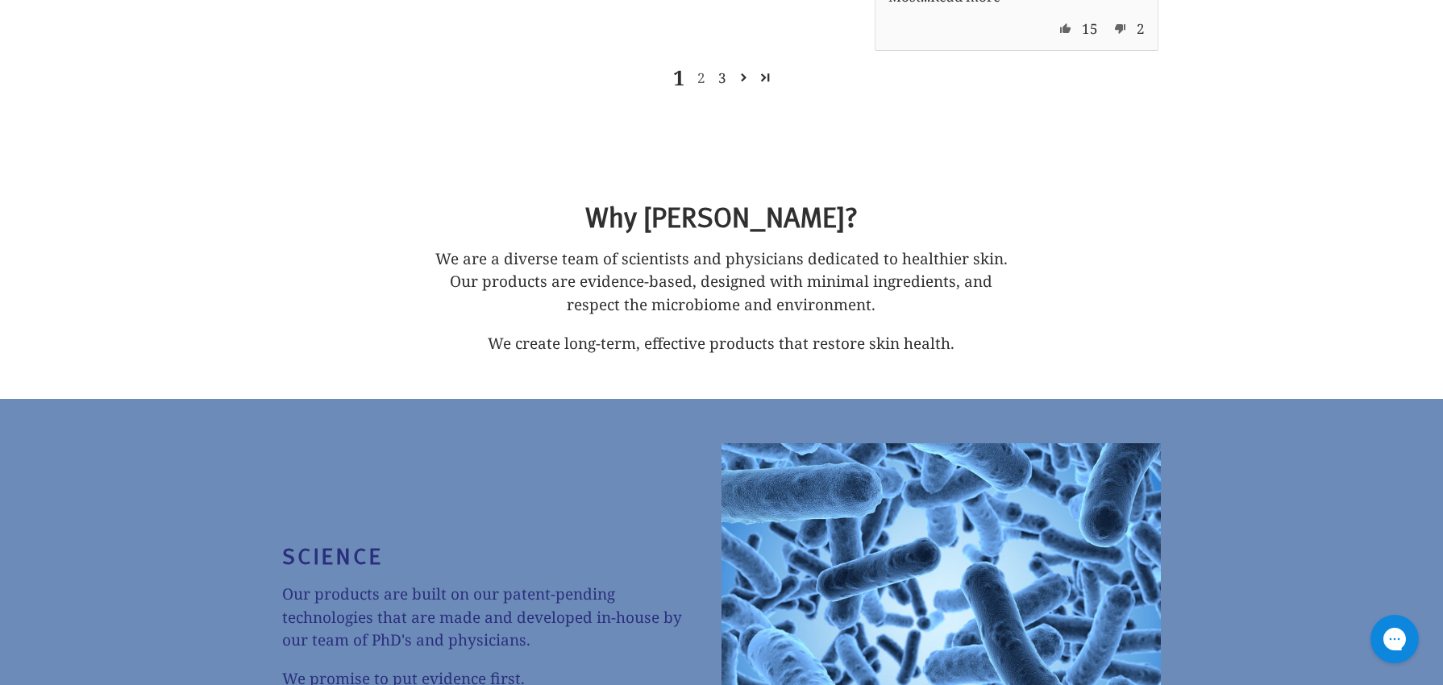 This screenshot has width=1443, height=685. What do you see at coordinates (722, 282) in the screenshot?
I see `p: We are a diverse team of scientists and physicians dedicated to healthier skin. Our products are ...` at bounding box center [722, 282].